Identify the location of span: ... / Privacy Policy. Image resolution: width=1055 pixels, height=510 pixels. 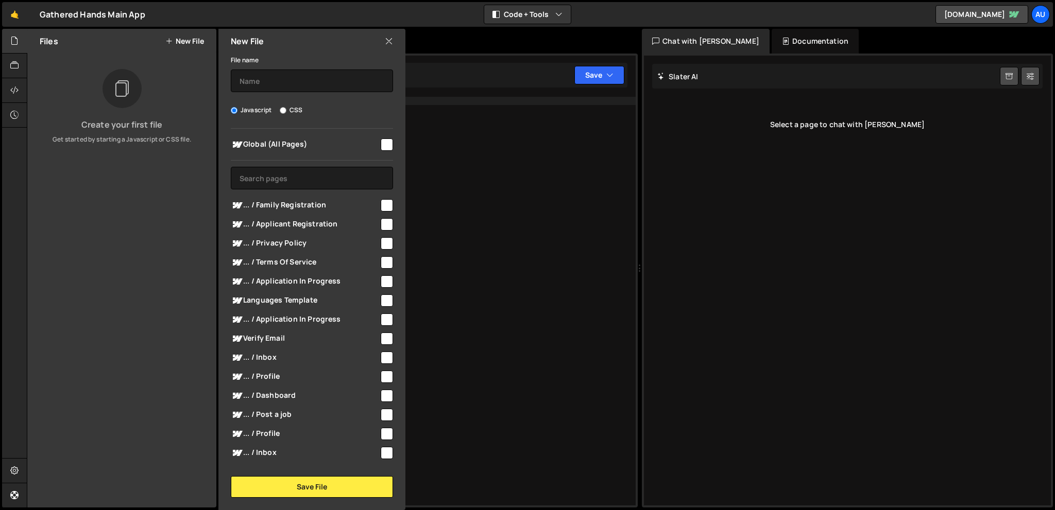
(305, 244).